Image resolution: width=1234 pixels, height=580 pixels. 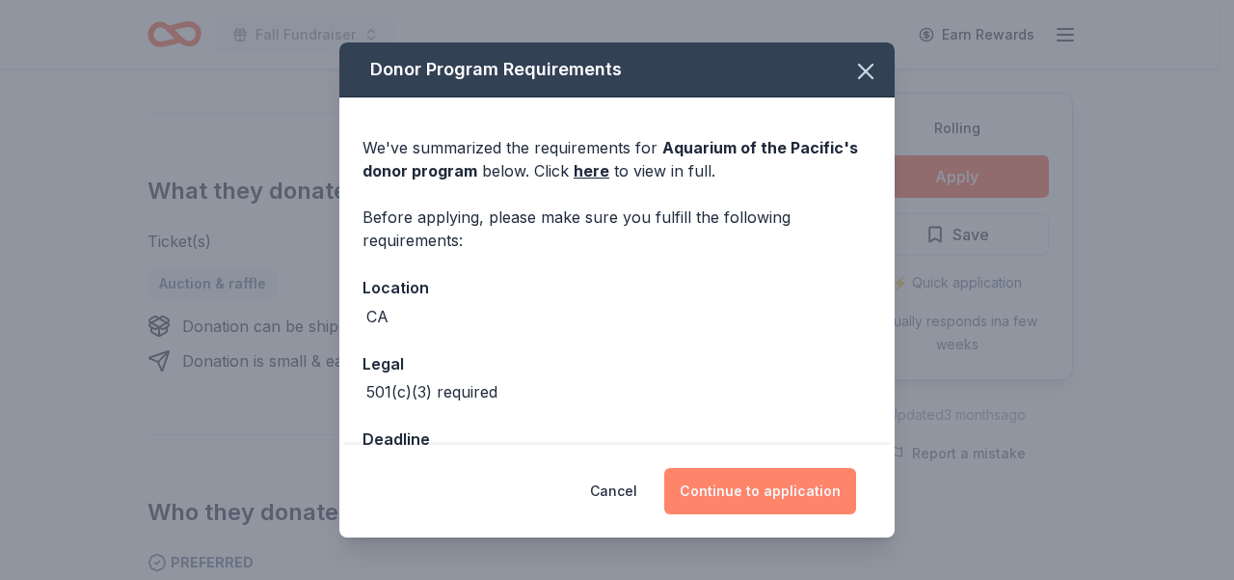 I want to click on div: Location, so click(x=617, y=287).